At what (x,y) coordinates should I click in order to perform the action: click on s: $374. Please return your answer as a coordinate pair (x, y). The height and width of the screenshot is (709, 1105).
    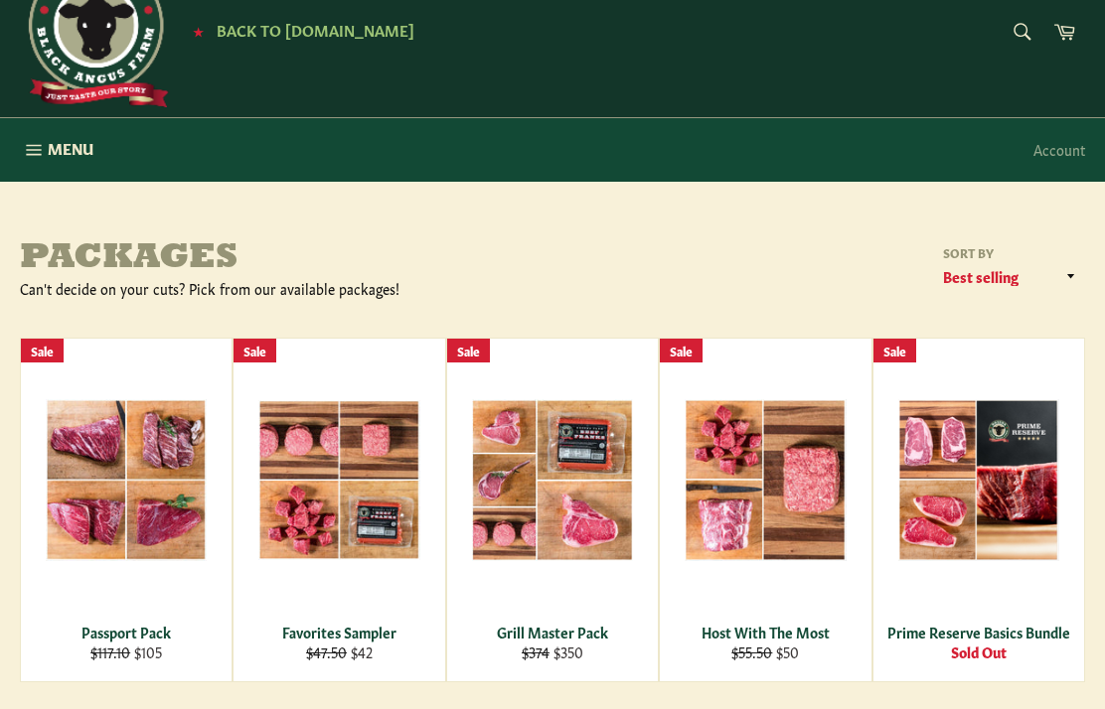
    Looking at the image, I should click on (535, 652).